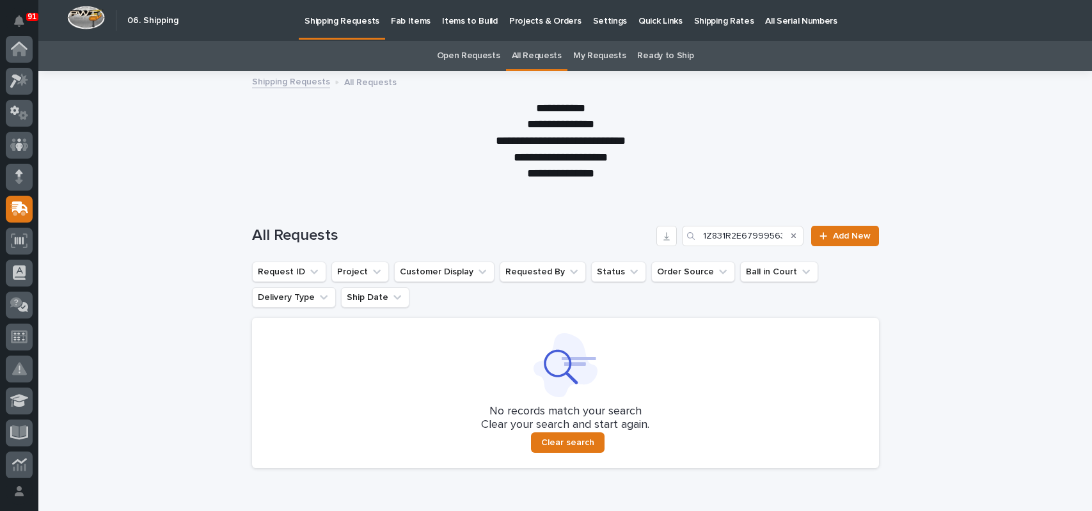 The width and height of the screenshot is (1092, 511). What do you see at coordinates (360, 272) in the screenshot?
I see `button: Project` at bounding box center [360, 272].